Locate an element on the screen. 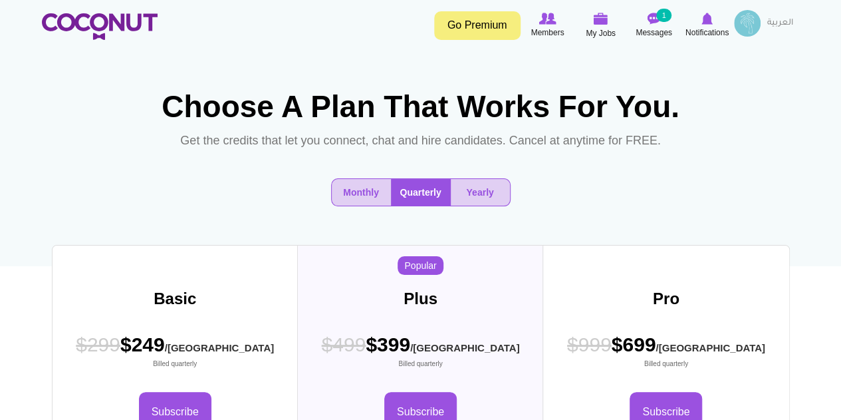  p: Get the credits that let you connect, chat and hire candidates. Cancel at anytime for FREE. is located at coordinates (420, 141).